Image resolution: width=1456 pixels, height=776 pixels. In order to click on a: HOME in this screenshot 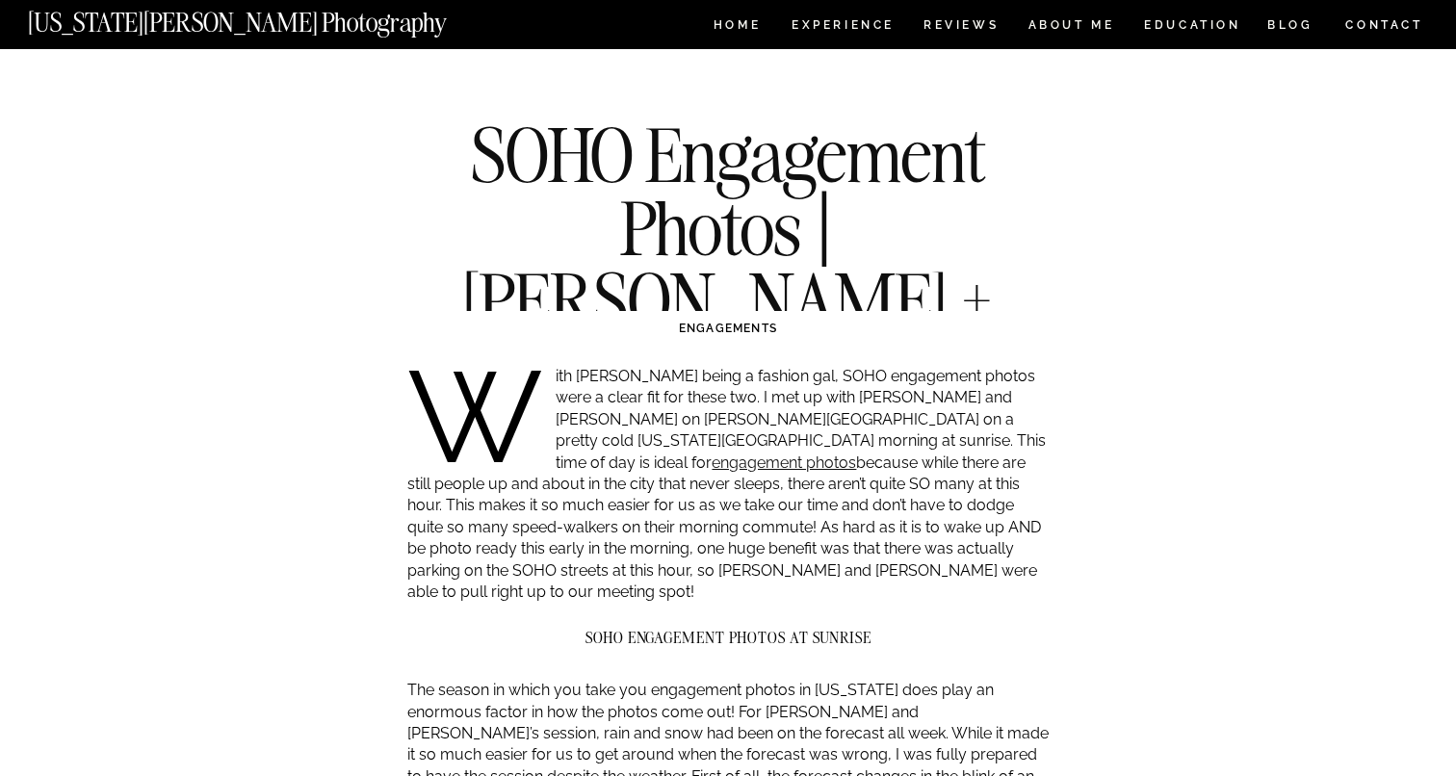, I will do `click(737, 27)`.